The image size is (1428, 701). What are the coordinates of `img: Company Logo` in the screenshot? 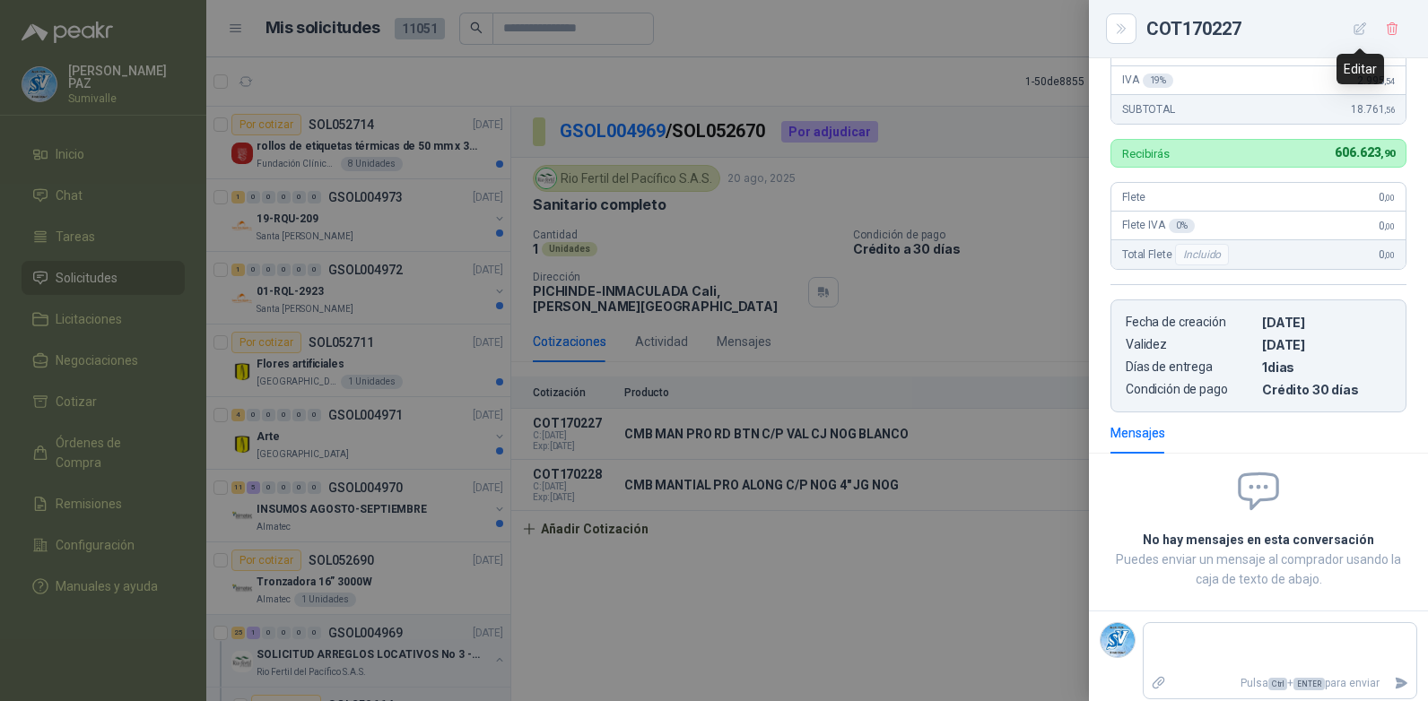 It's located at (1117, 640).